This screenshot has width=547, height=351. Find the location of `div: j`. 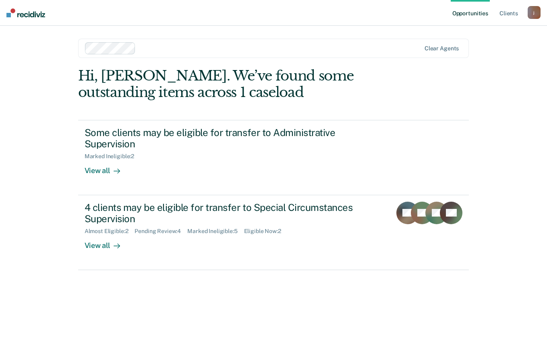

div: j is located at coordinates (534, 12).